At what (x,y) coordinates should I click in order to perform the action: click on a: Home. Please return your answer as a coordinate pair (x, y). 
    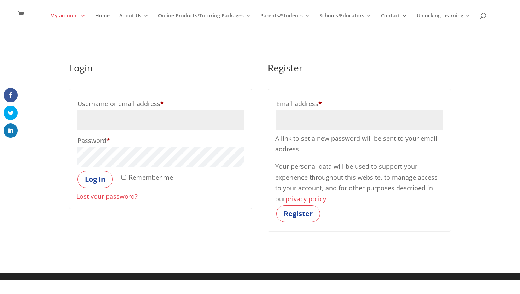
    Looking at the image, I should click on (102, 21).